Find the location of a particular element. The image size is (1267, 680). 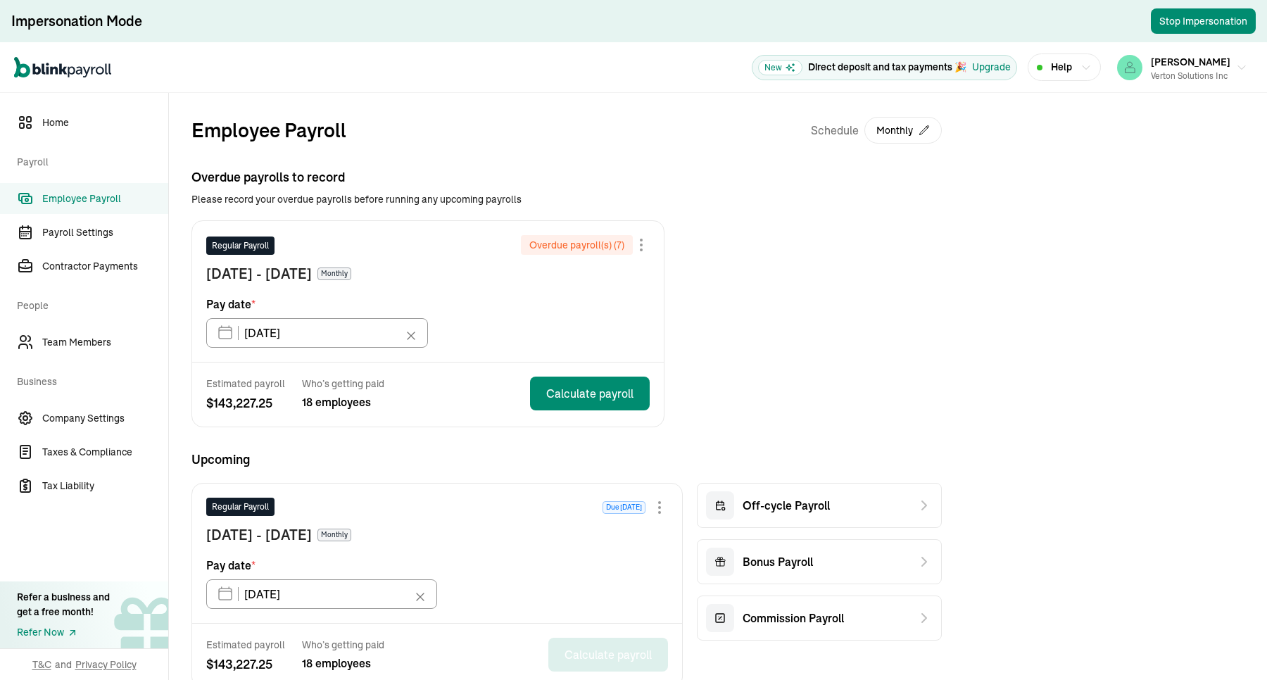

div: Refer a business and get a free month! is located at coordinates (63, 605).